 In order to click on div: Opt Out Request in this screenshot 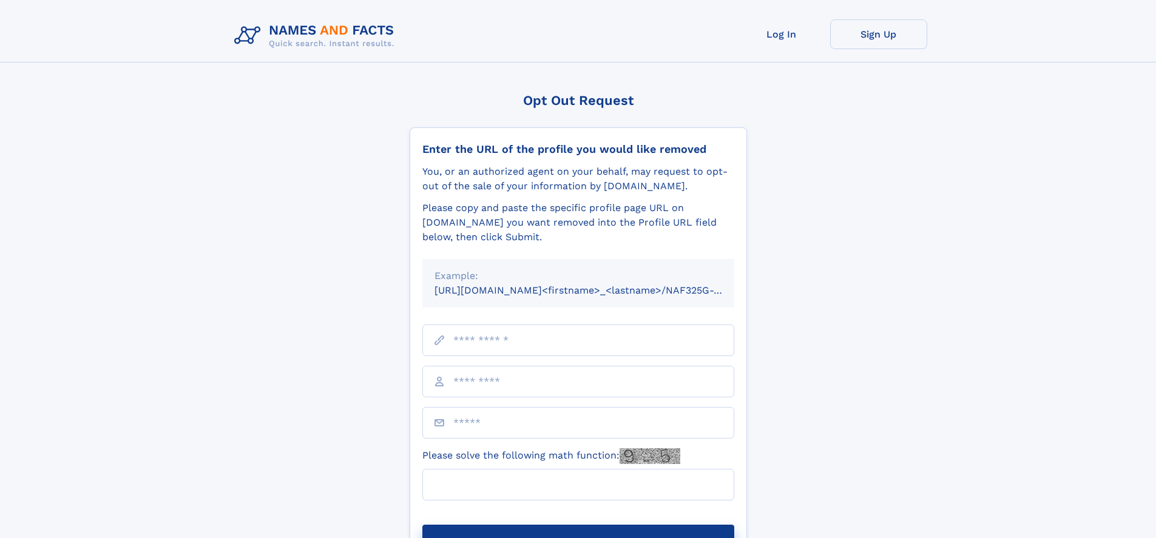, I will do `click(579, 100)`.